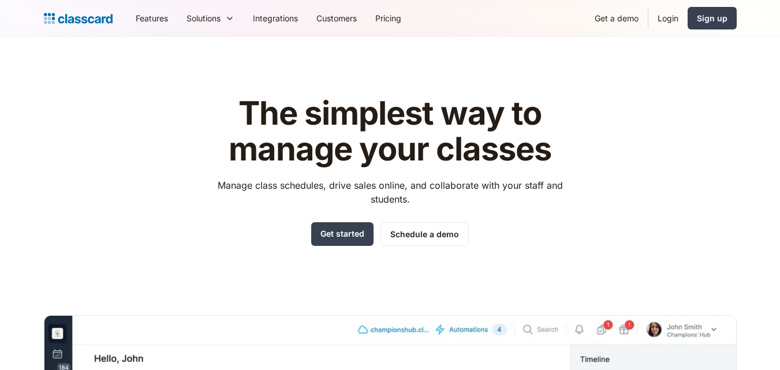  I want to click on a: Integrations, so click(275, 18).